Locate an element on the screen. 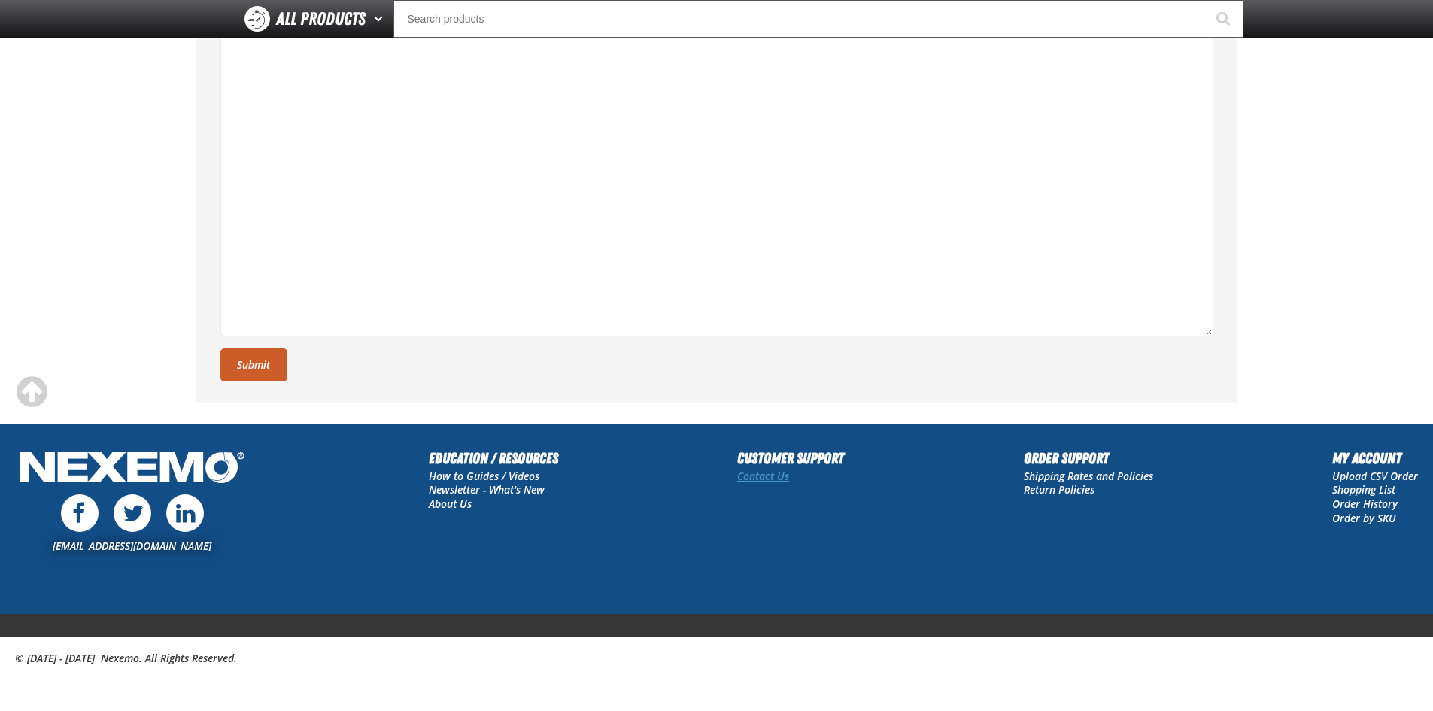 The height and width of the screenshot is (711, 1433). a: Newsletter - What's New is located at coordinates (487, 489).